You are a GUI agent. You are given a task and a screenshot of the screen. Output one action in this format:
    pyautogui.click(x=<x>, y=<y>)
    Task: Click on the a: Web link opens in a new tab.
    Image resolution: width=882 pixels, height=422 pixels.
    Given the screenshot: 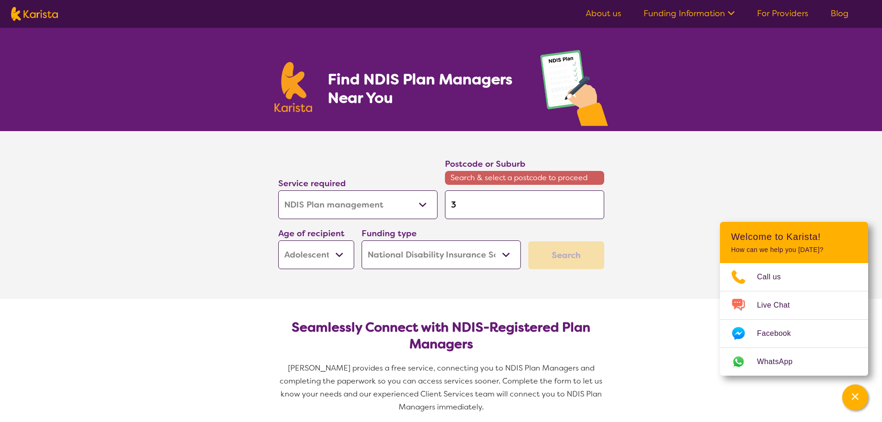 What is the action you would take?
    pyautogui.click(x=794, y=362)
    